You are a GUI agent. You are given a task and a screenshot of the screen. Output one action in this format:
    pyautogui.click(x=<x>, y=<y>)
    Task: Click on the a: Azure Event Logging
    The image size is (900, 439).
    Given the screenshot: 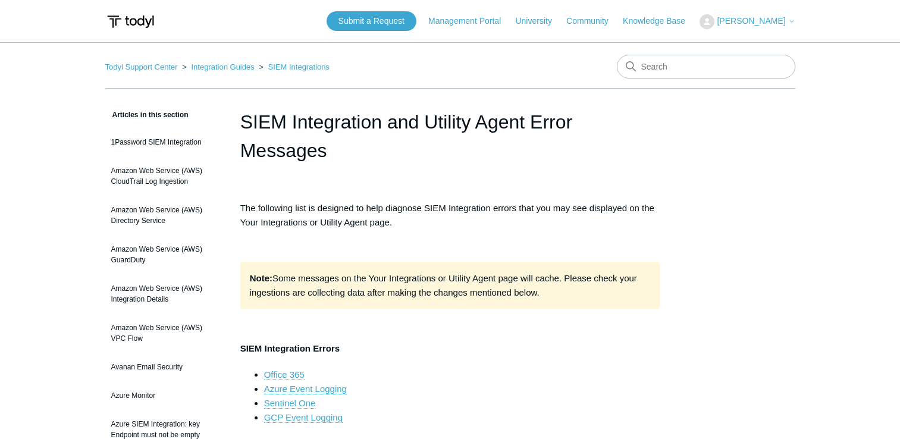 What is the action you would take?
    pyautogui.click(x=305, y=389)
    